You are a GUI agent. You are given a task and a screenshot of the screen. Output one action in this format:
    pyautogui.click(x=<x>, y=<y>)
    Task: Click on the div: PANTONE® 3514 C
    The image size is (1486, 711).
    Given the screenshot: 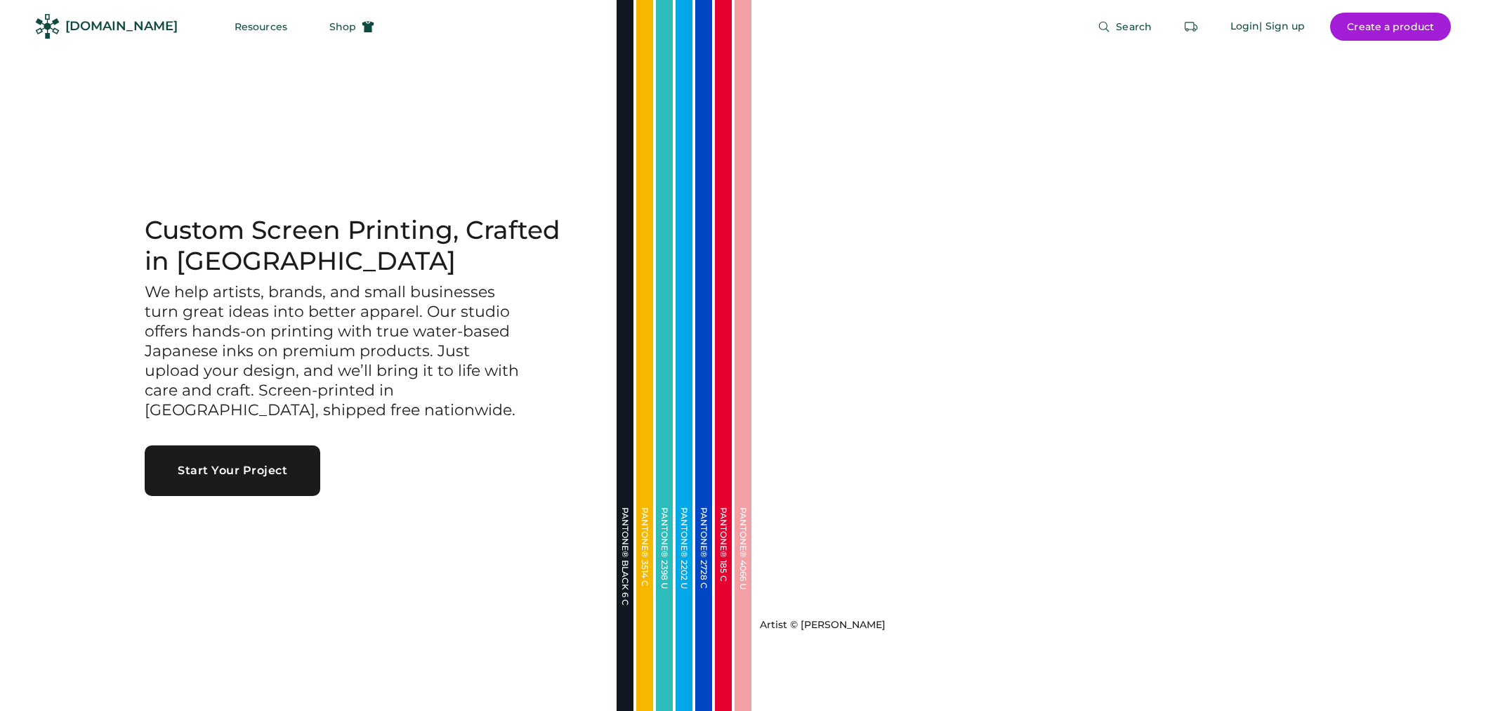 What is the action you would take?
    pyautogui.click(x=645, y=577)
    